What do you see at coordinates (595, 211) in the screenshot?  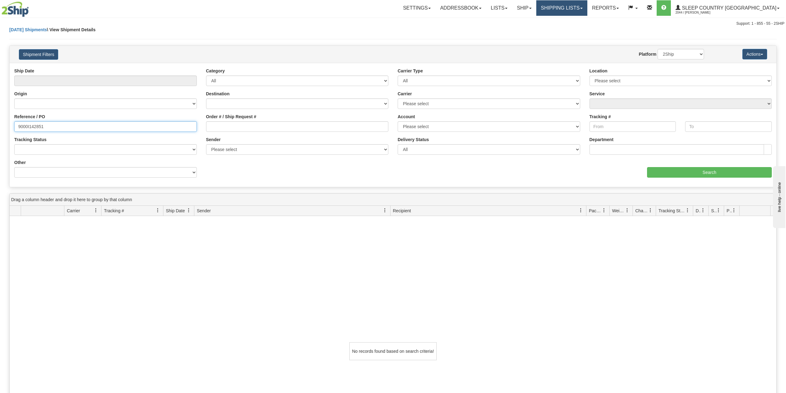 I see `span: Packages` at bounding box center [595, 211].